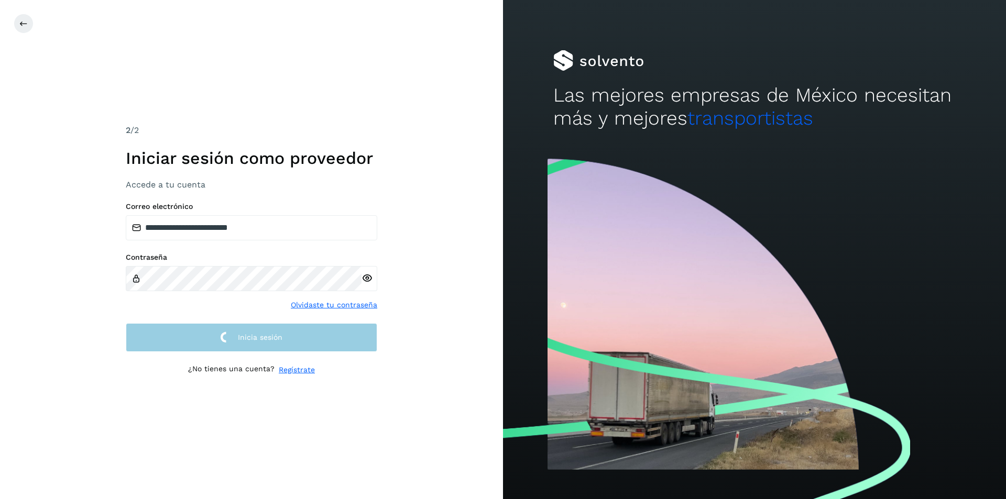 The width and height of the screenshot is (1006, 499). What do you see at coordinates (252, 130) in the screenshot?
I see `div: /2` at bounding box center [252, 130].